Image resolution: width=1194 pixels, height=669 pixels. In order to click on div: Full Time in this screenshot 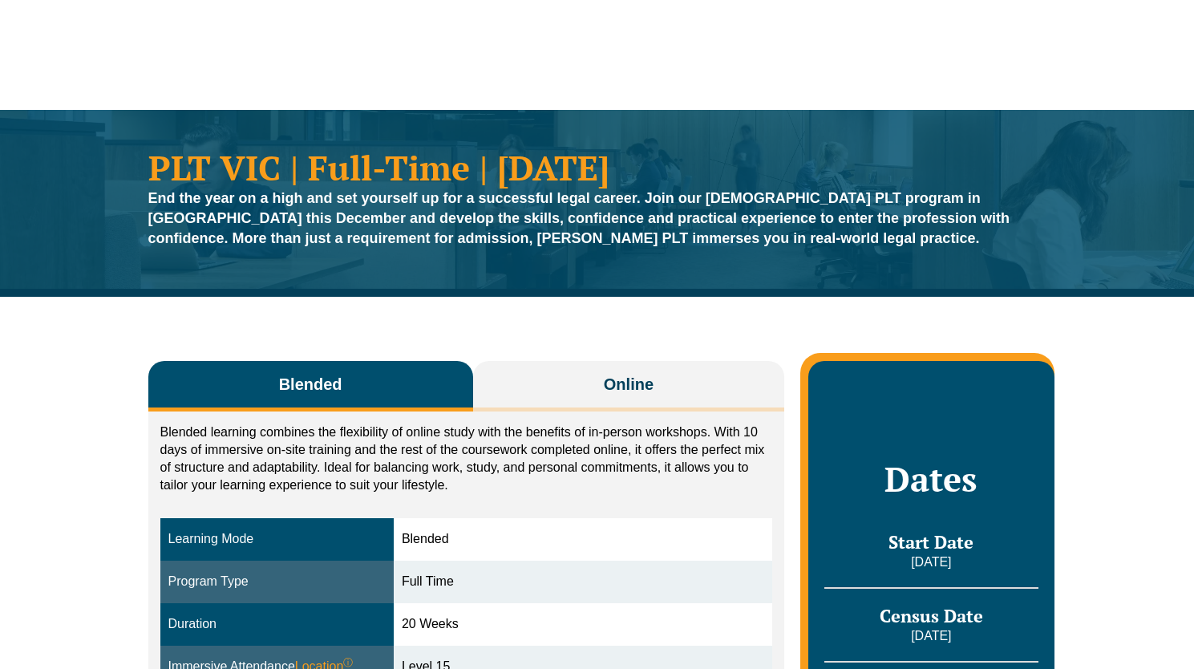, I will do `click(583, 581)`.